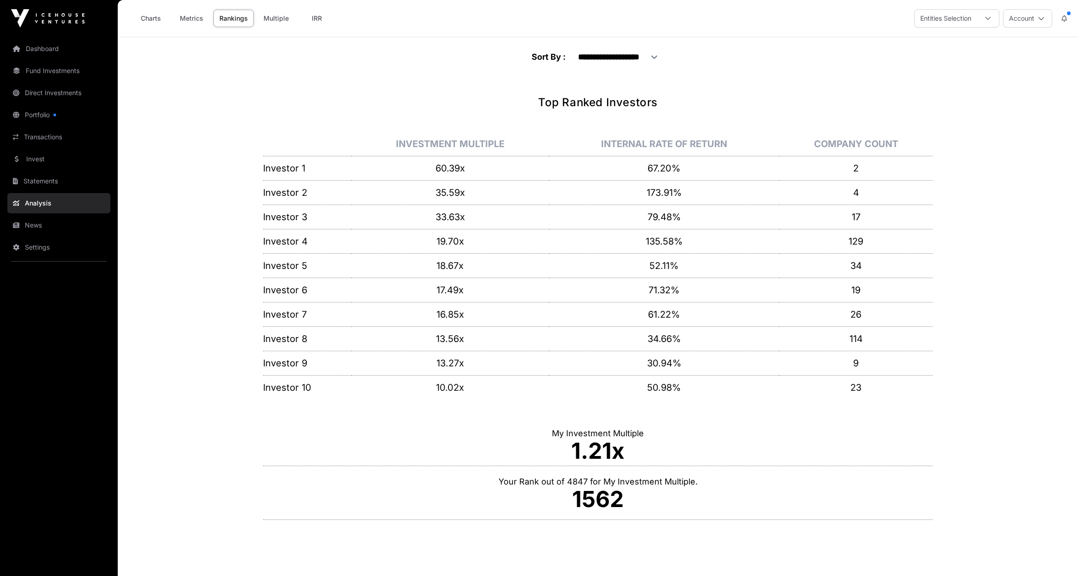 The image size is (1078, 576). Describe the element at coordinates (59, 71) in the screenshot. I see `a: Fund Investments` at that location.